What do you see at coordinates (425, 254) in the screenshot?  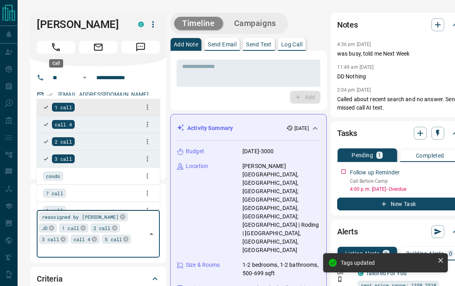 I see `p: Building Alerts` at bounding box center [425, 254].